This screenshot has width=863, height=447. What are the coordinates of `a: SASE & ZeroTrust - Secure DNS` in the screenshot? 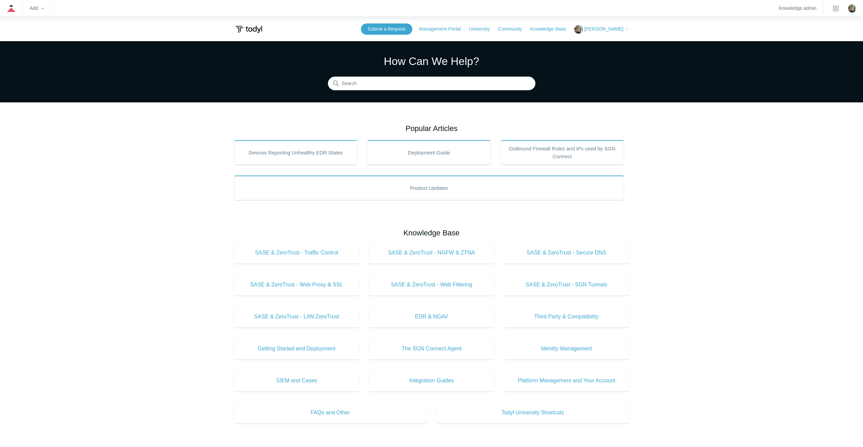 It's located at (567, 253).